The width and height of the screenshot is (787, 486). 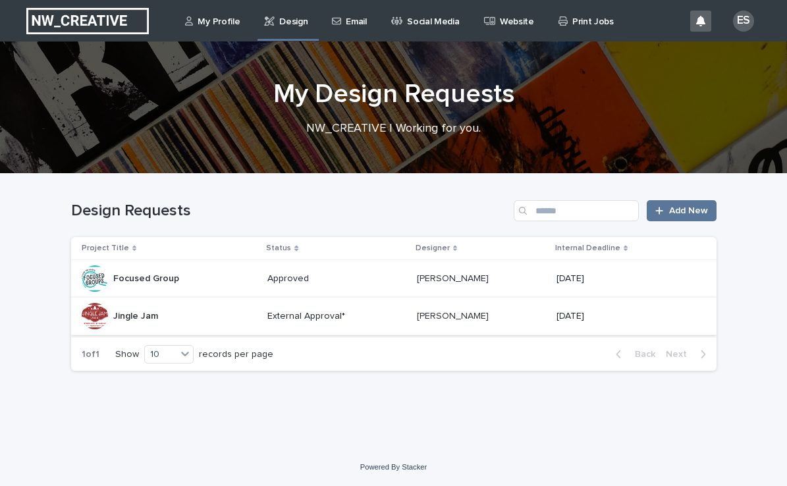 I want to click on div: ES, so click(x=744, y=21).